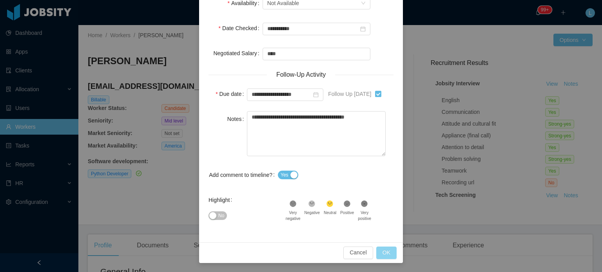  Describe the element at coordinates (237, 119) in the screenshot. I see `label: Notes` at that location.